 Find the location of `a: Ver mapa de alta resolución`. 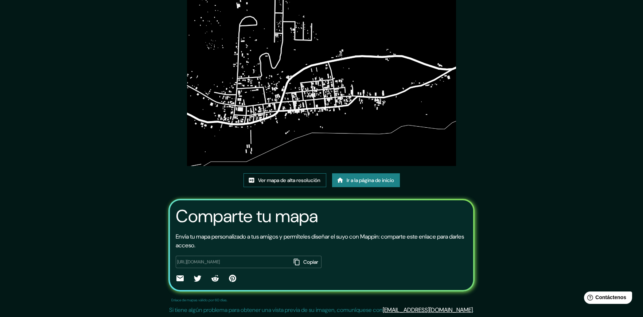

a: Ver mapa de alta resolución is located at coordinates (285, 180).